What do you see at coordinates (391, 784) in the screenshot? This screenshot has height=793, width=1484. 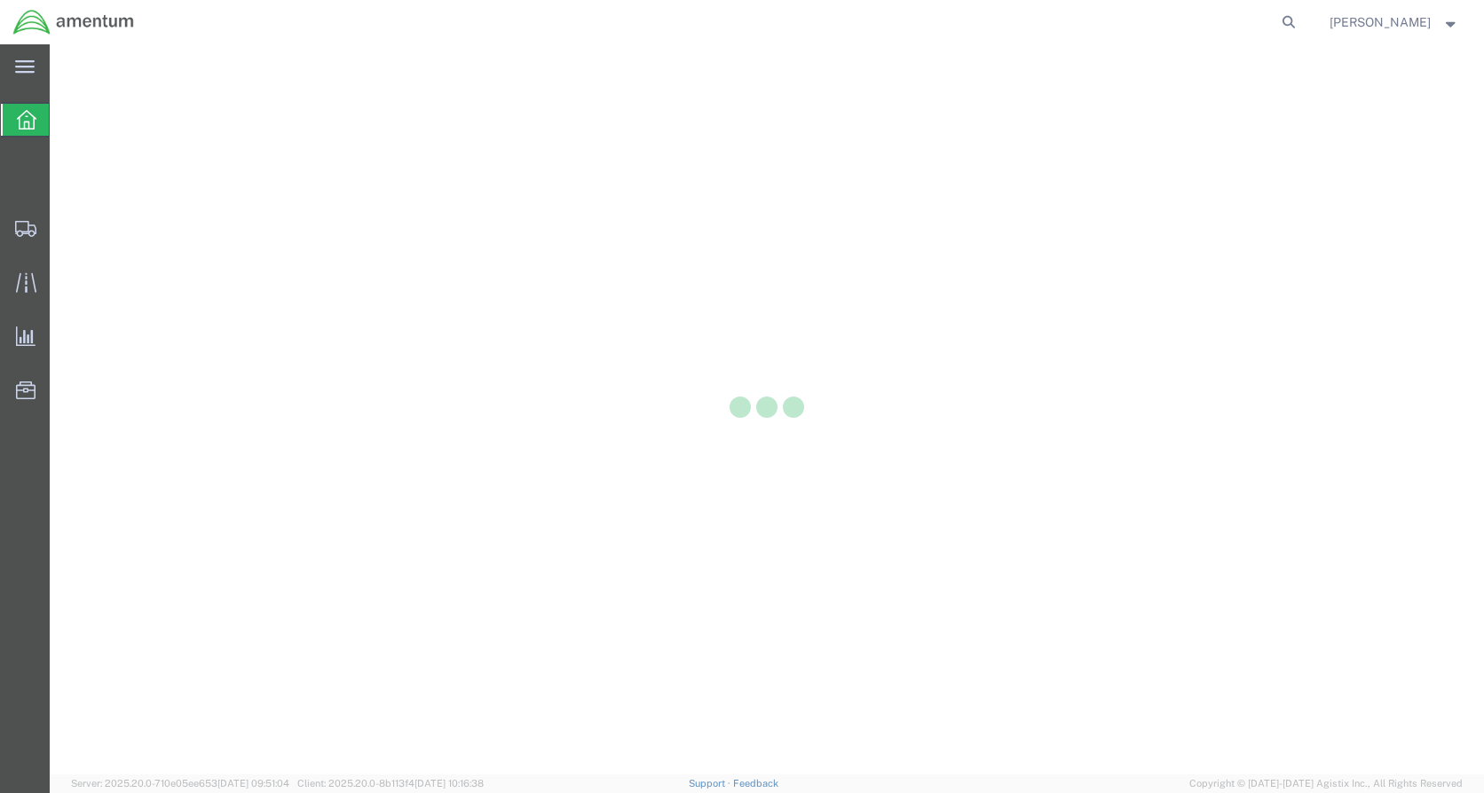 I see `span: Client: 2025.20.0-8b113f4` at bounding box center [391, 784].